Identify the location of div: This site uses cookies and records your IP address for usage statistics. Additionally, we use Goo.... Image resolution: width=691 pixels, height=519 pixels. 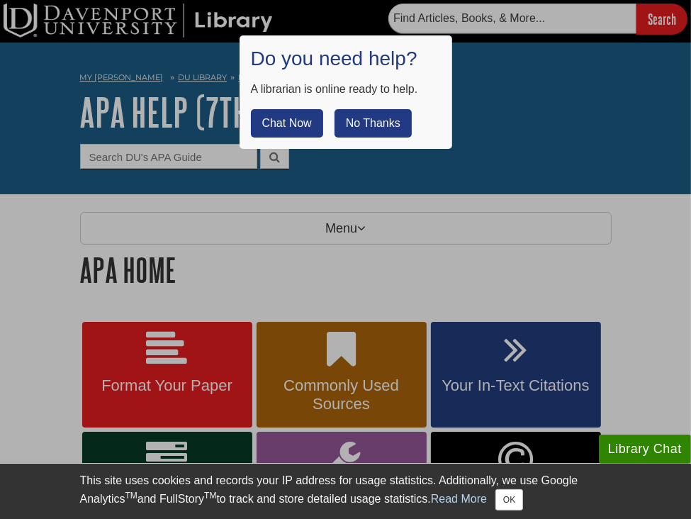
(346, 491).